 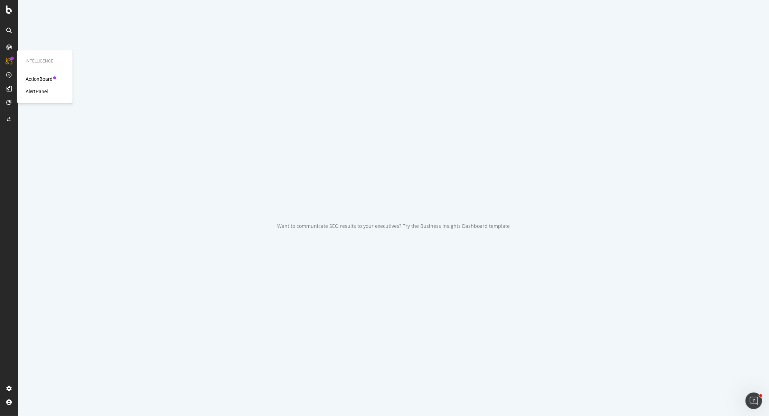 What do you see at coordinates (45, 61) in the screenshot?
I see `div: Intelligence` at bounding box center [45, 61].